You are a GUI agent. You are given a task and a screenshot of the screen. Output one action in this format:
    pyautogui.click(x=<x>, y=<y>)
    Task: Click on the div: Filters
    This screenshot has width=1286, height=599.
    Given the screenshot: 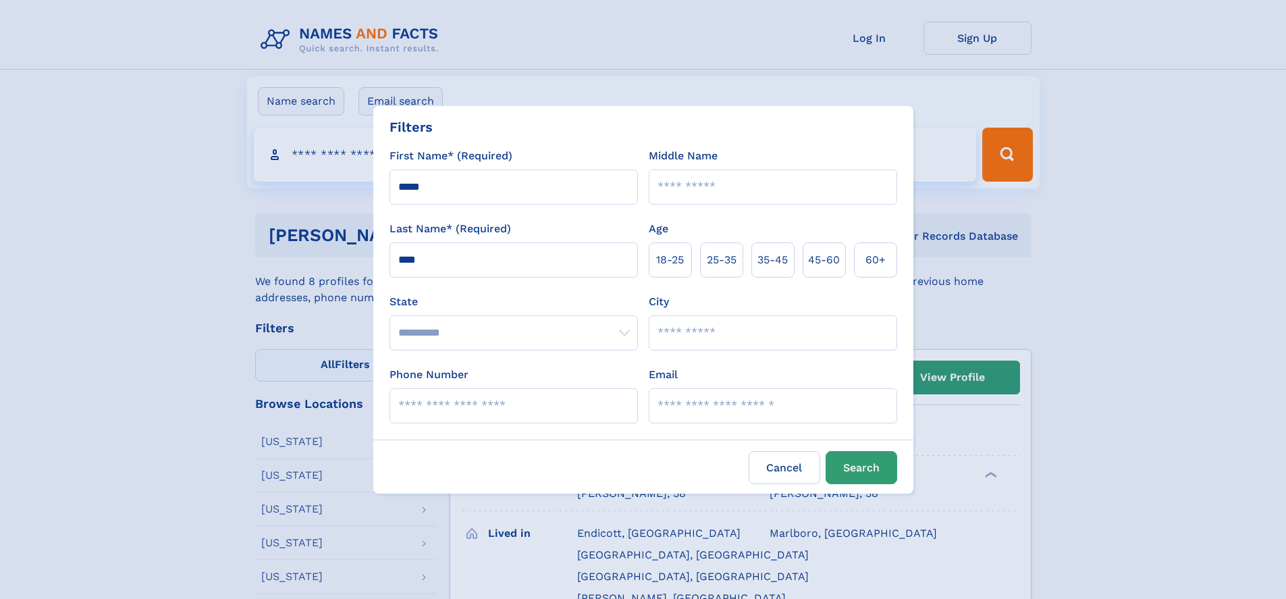 What is the action you would take?
    pyautogui.click(x=411, y=127)
    